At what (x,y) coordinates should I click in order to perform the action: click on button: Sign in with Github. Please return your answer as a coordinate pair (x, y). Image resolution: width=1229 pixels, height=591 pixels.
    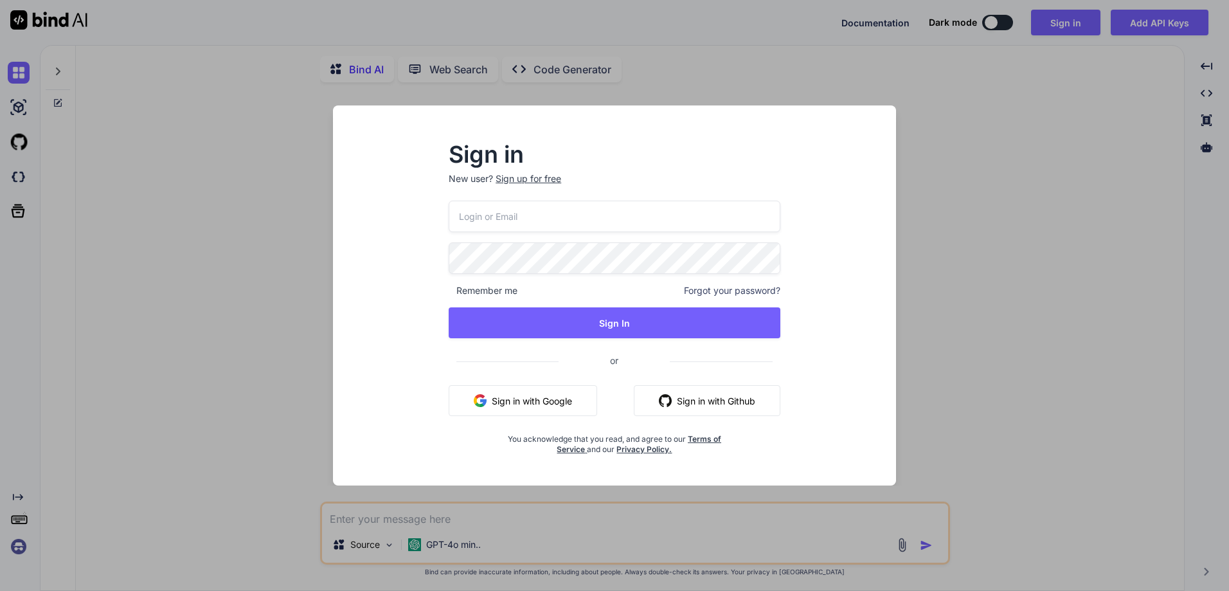
    Looking at the image, I should click on (707, 401).